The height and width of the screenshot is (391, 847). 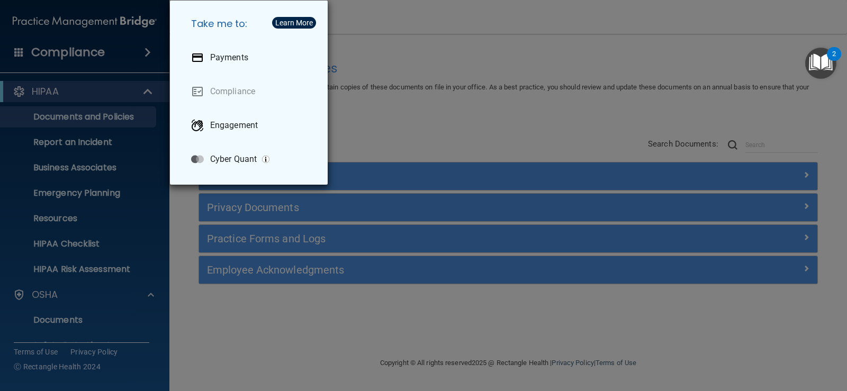 I want to click on p: Cyber Quant, so click(x=234, y=159).